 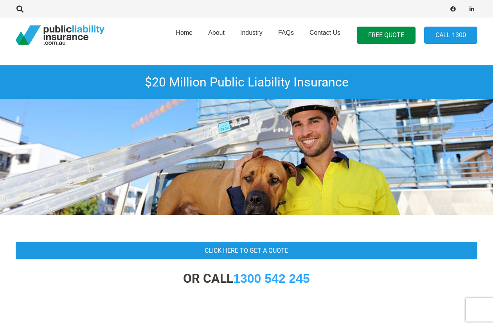 What do you see at coordinates (216, 35) in the screenshot?
I see `a: About` at bounding box center [216, 35].